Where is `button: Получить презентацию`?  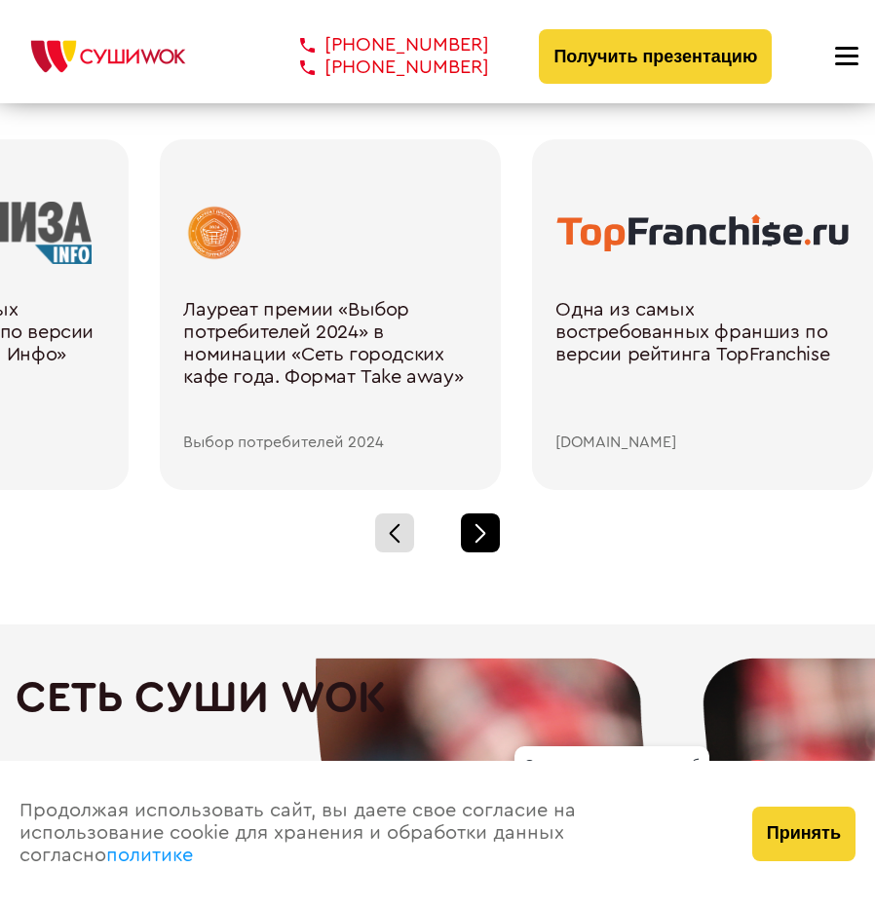 button: Получить презентацию is located at coordinates (655, 57).